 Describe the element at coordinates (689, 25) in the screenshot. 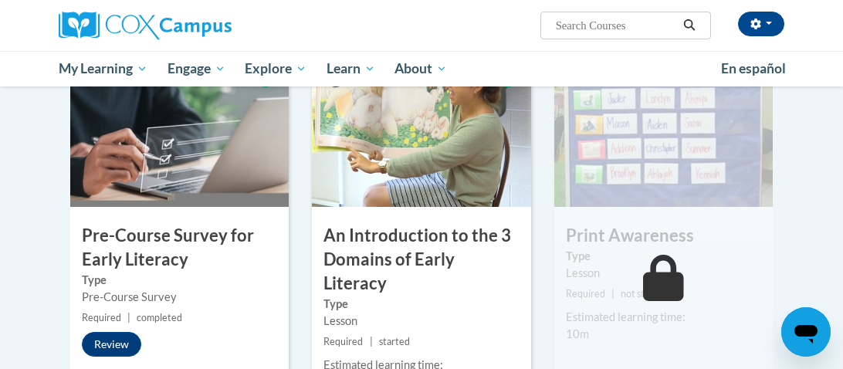

I see `button: Search` at that location.